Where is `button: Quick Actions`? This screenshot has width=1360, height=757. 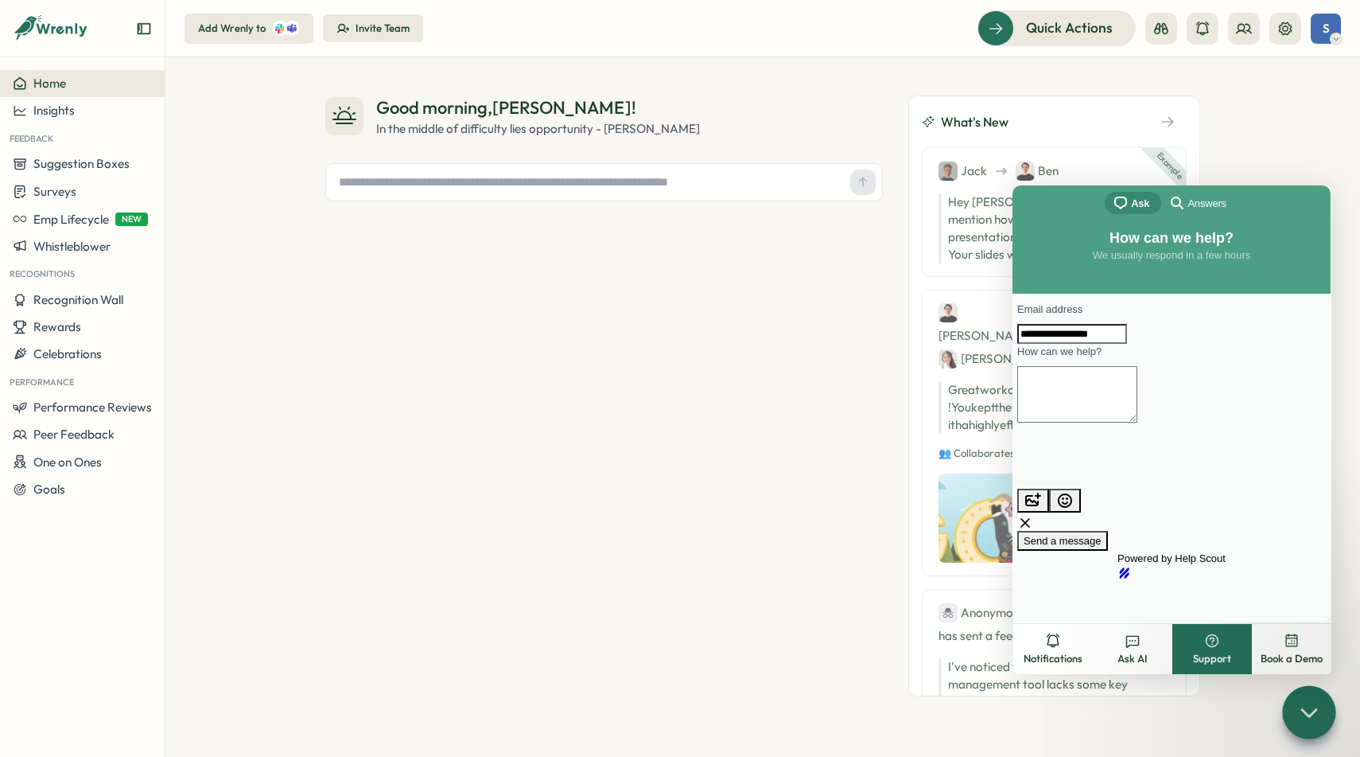
button: Quick Actions is located at coordinates (1056, 28).